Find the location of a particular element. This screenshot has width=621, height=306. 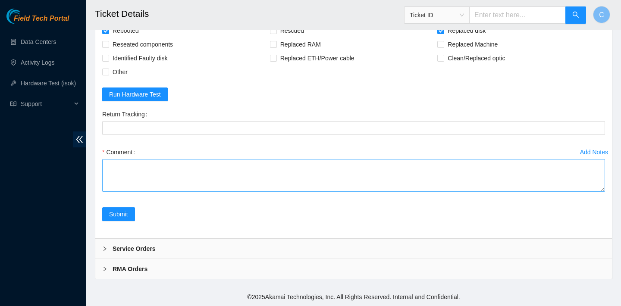

a: Akamai TechnologiesField Tech Portal is located at coordinates (38, 21).